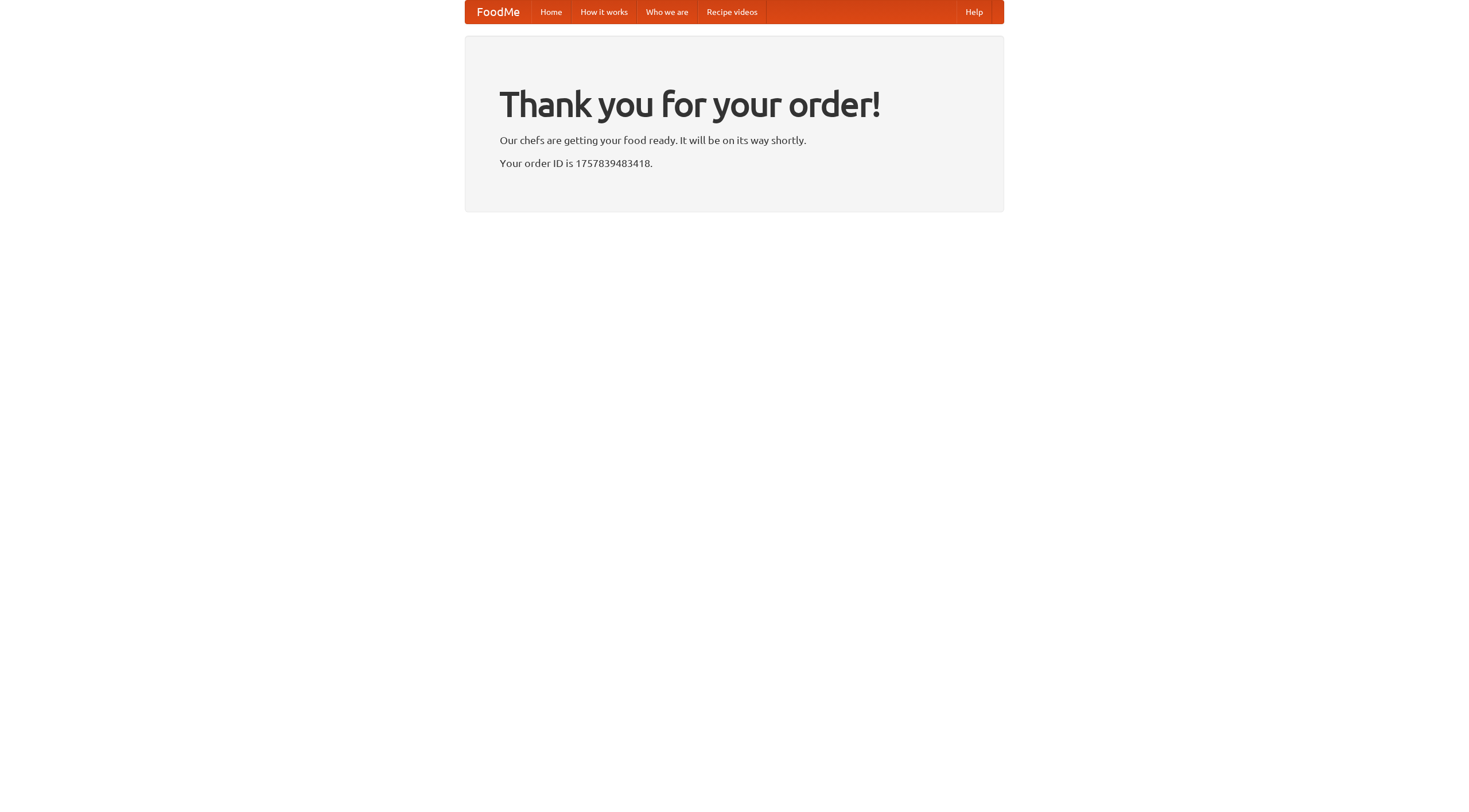  What do you see at coordinates (734, 163) in the screenshot?
I see `p: Your order ID is 1757839483418.` at bounding box center [734, 163].